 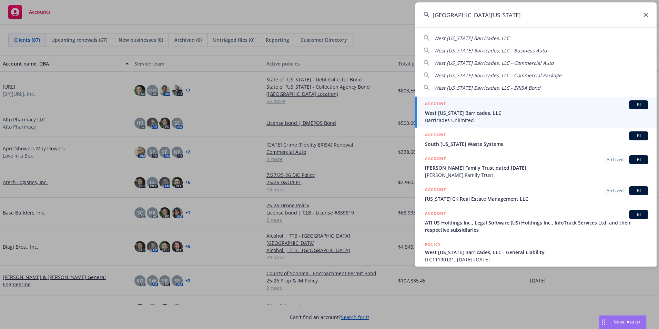 I want to click on span: Nova Assist, so click(x=627, y=322).